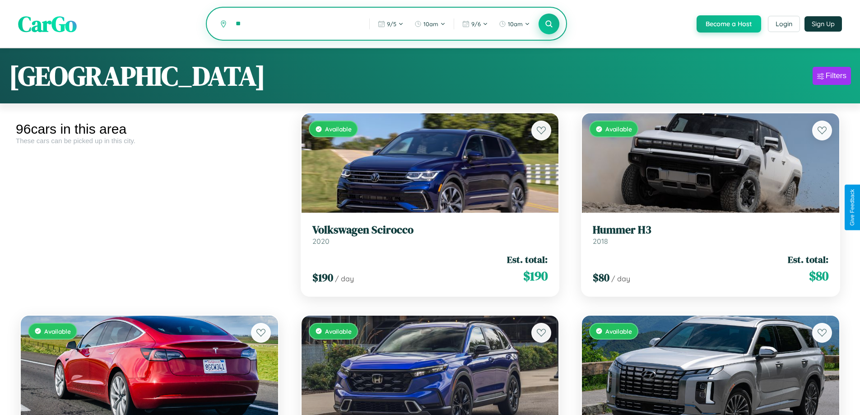  What do you see at coordinates (391, 24) in the screenshot?
I see `span: 9 / 5` at bounding box center [391, 24].